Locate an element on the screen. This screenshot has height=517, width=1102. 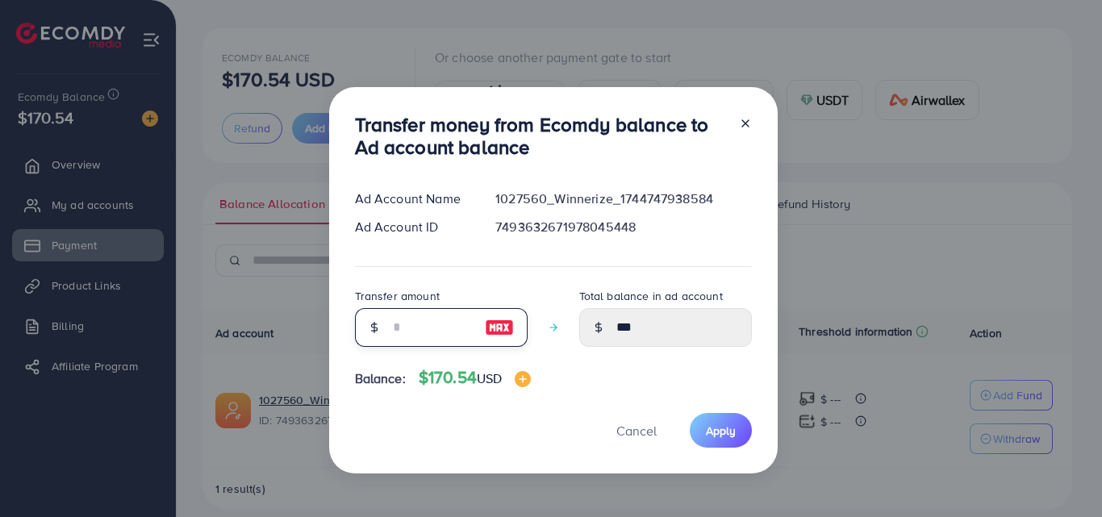
span: USD is located at coordinates (489, 378).